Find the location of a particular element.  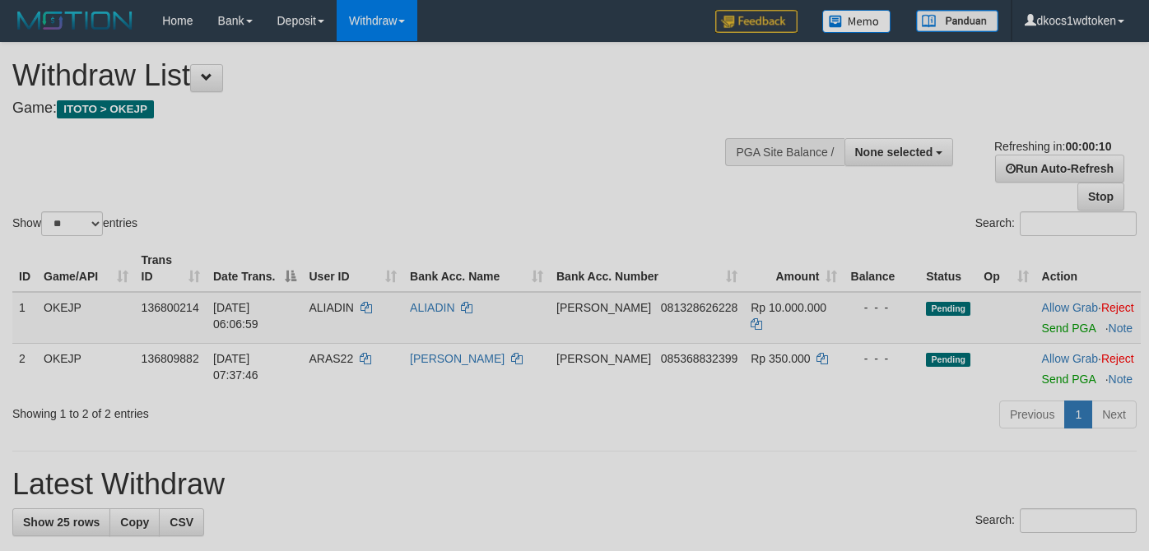

th: Amount: activate to sort column ascending is located at coordinates (793, 268).